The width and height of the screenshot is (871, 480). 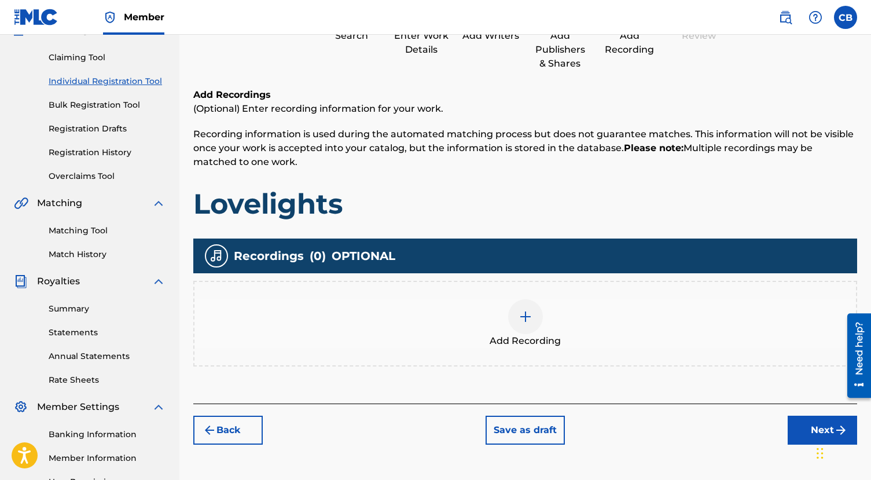 I want to click on span: ( 0 ), so click(x=318, y=256).